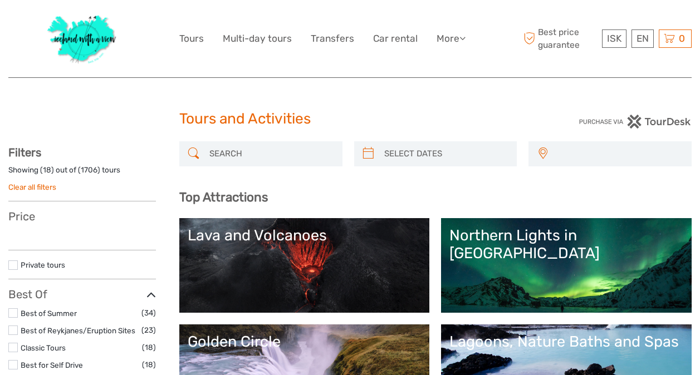 The width and height of the screenshot is (700, 375). Describe the element at coordinates (82, 173) in the screenshot. I see `div: Showing ( ) out of ( ) tours` at that location.